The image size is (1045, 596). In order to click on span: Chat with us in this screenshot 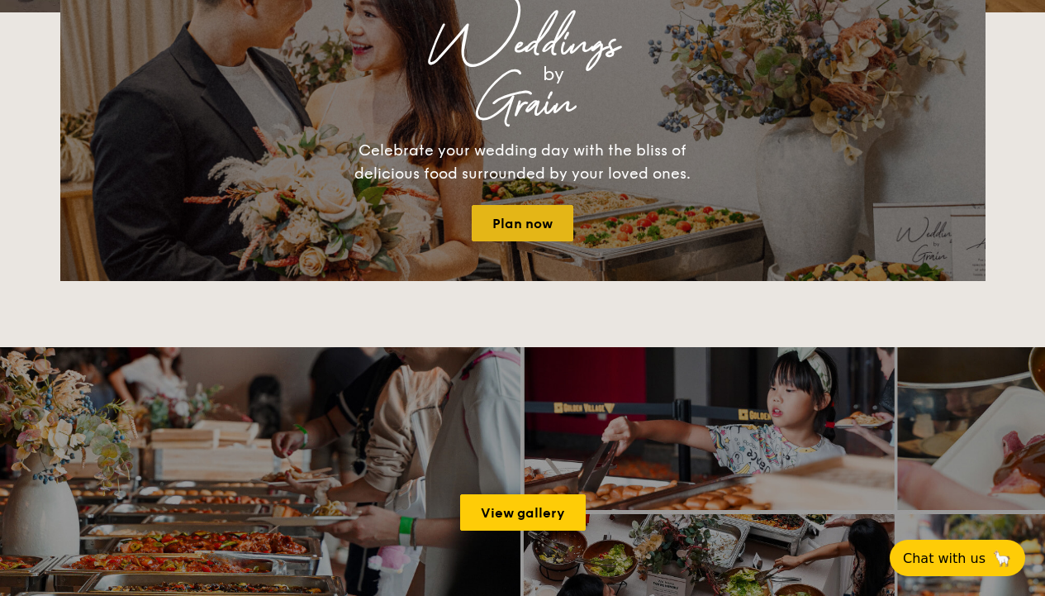, I will do `click(944, 558)`.